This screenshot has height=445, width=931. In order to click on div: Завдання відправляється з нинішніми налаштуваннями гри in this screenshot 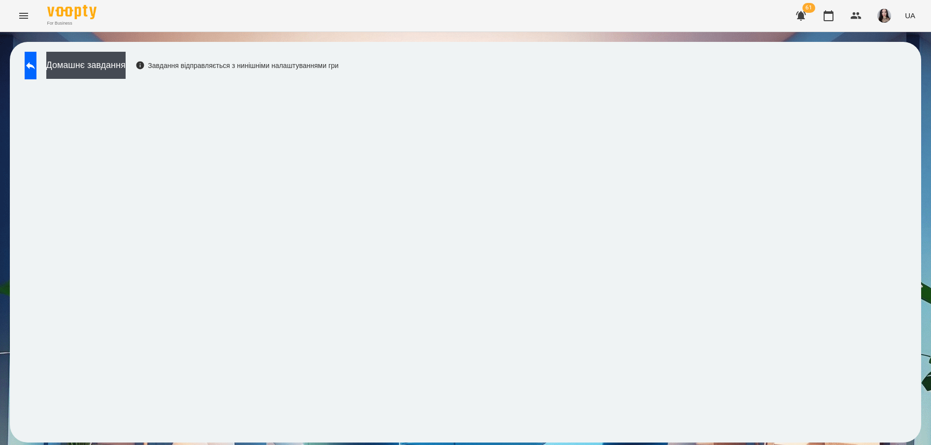, I will do `click(237, 65)`.